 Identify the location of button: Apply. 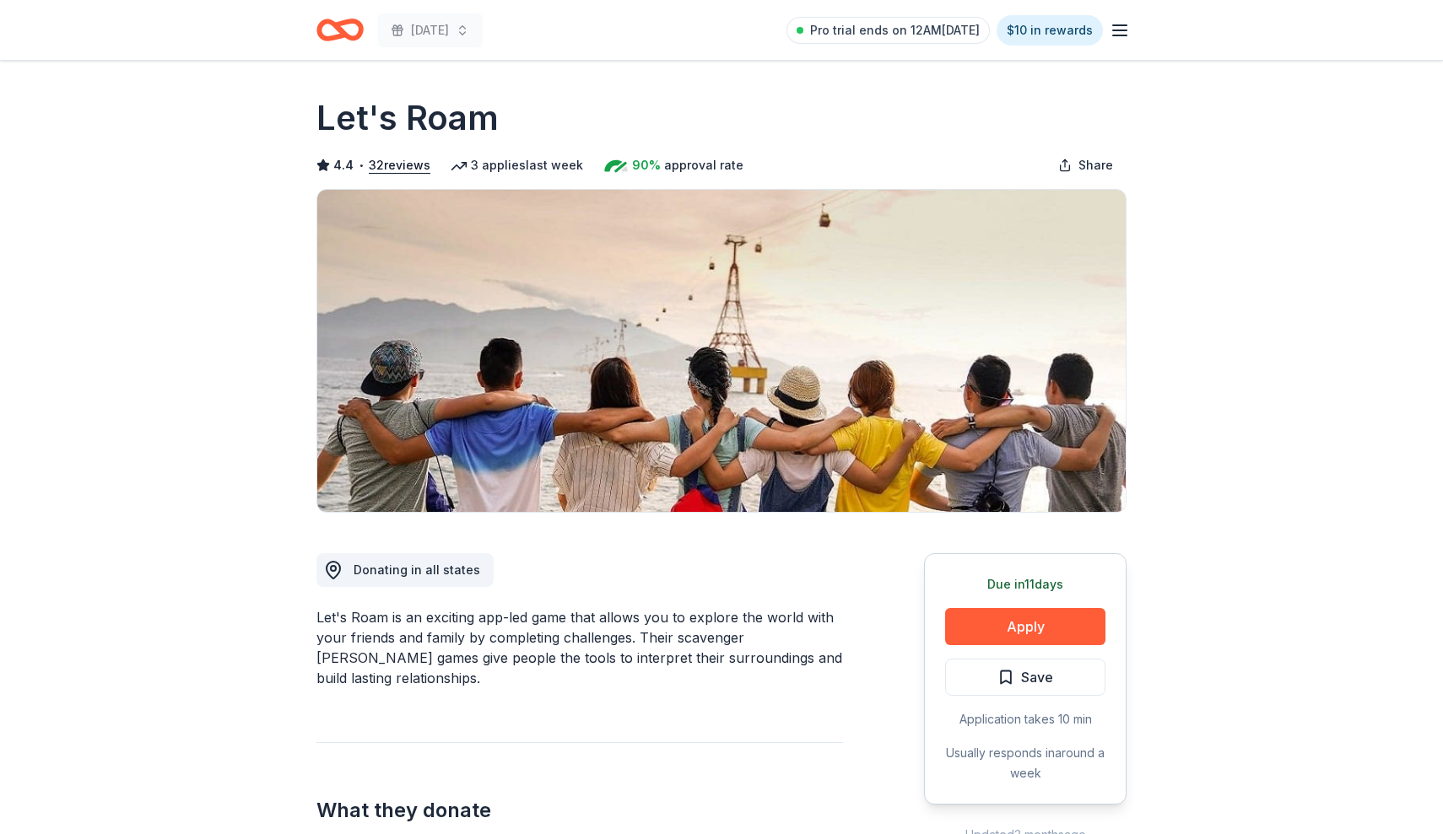
(1025, 627).